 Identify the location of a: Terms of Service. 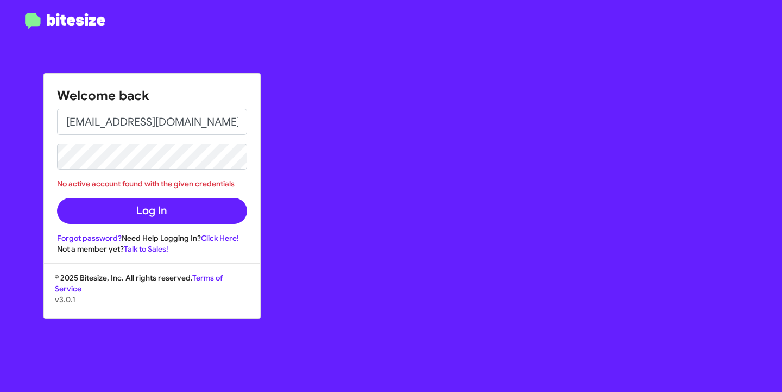
(139, 283).